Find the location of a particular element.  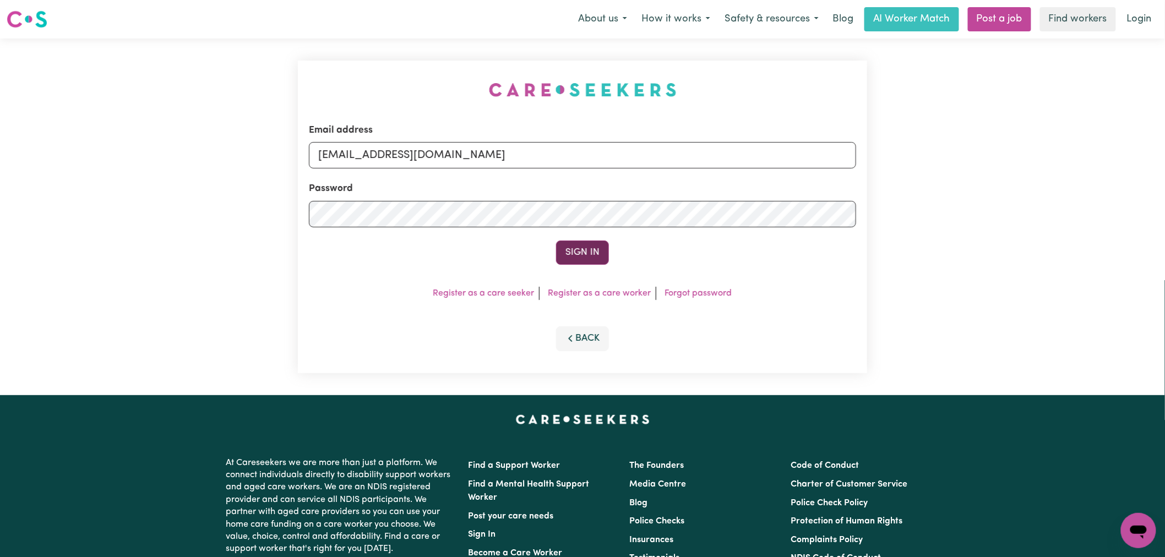

a: Police Check Policy is located at coordinates (830, 503).